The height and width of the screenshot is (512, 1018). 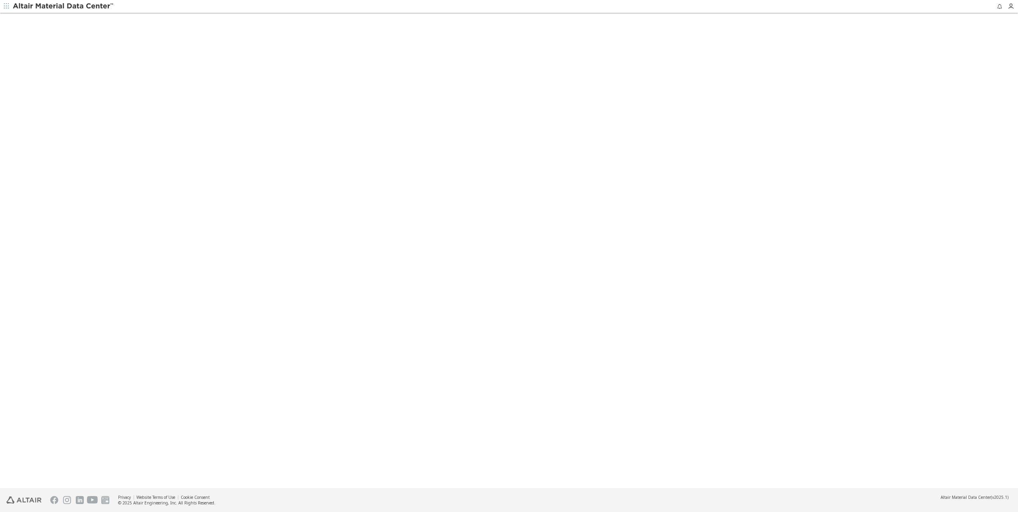 What do you see at coordinates (156, 497) in the screenshot?
I see `a: Website Terms of Use` at bounding box center [156, 497].